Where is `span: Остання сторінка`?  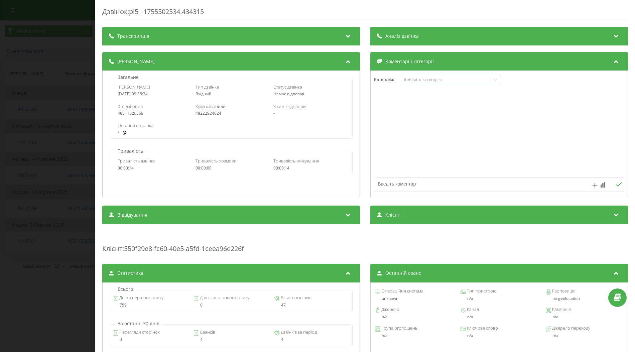 span: Остання сторінка is located at coordinates (135, 125).